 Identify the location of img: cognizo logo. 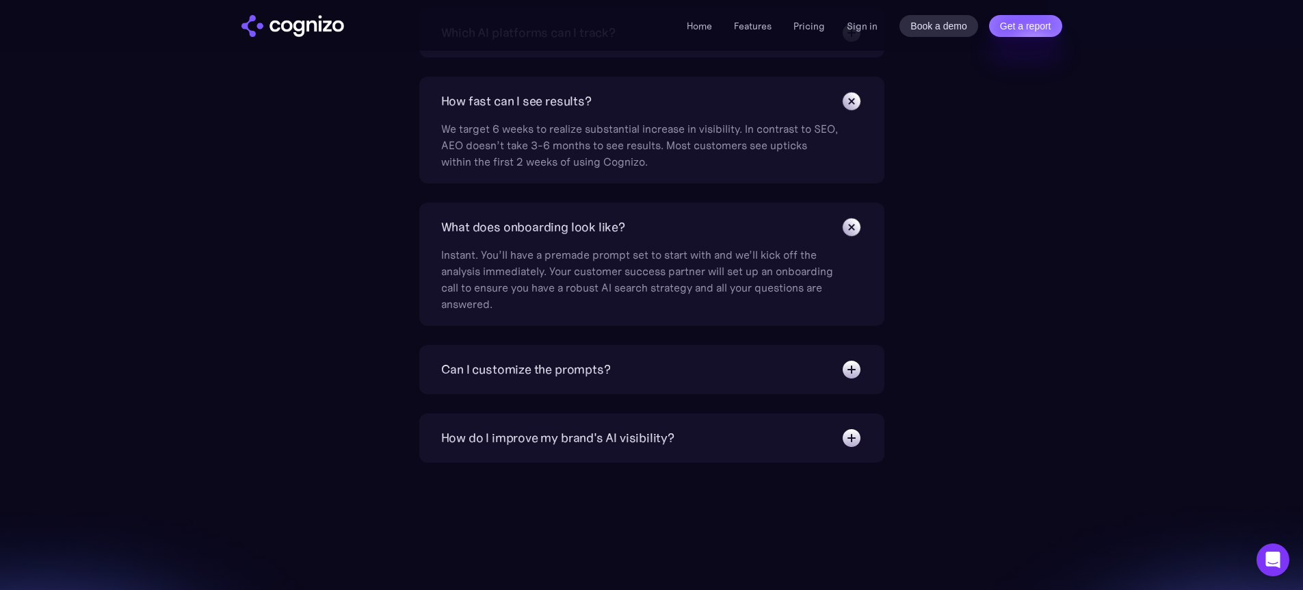
(293, 26).